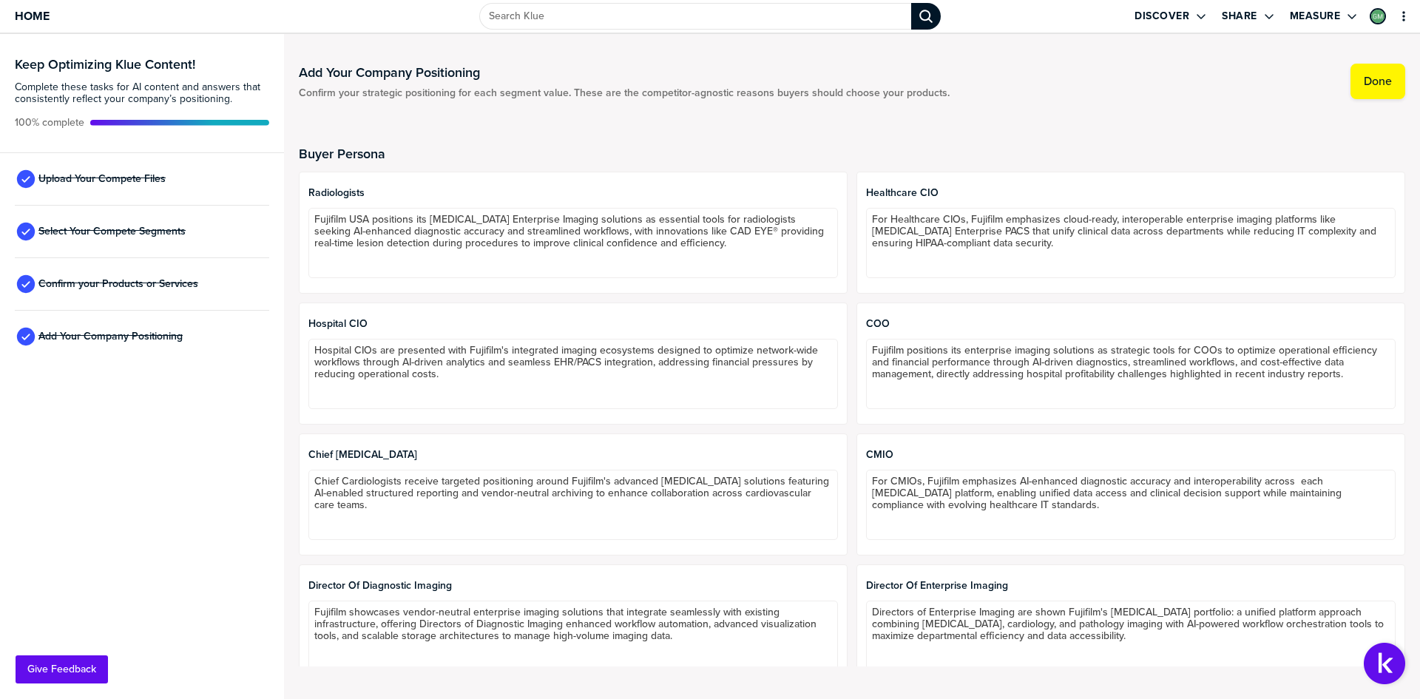 This screenshot has height=699, width=1420. Describe the element at coordinates (573, 635) in the screenshot. I see `textarea: Fujifilm showcases vendor-neutral enterprise imaging solutions that integrate seamlessly with exi...` at that location.